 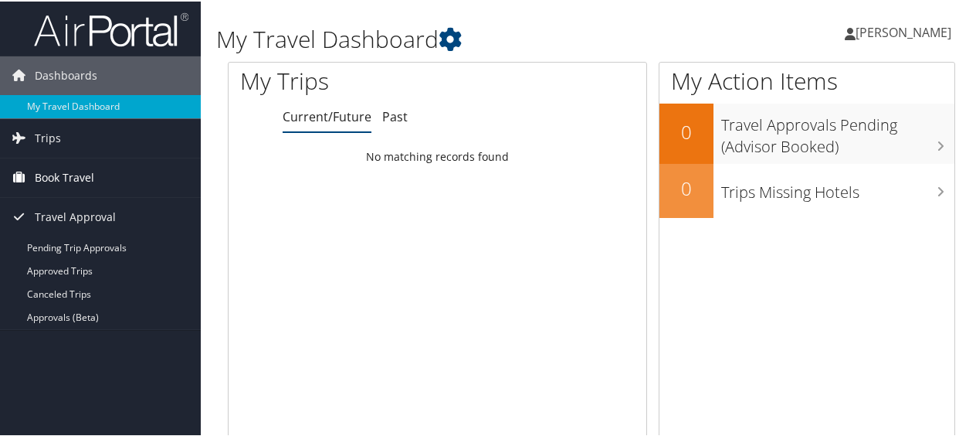 I want to click on a: 0Travel Approvals Pending (Advisor Booked), so click(x=807, y=131).